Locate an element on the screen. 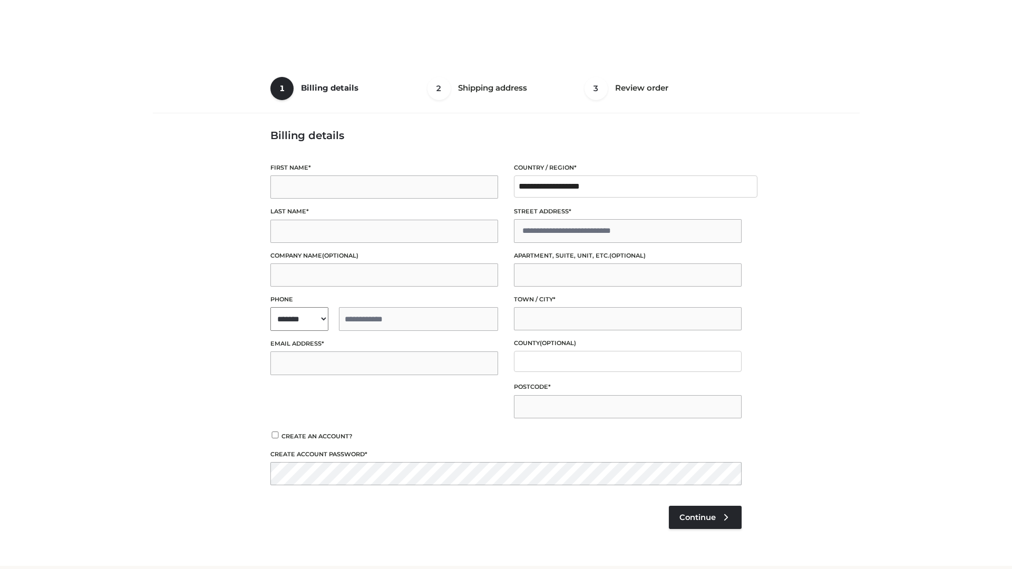 This screenshot has width=1012, height=569. span: Billing details is located at coordinates (329, 87).